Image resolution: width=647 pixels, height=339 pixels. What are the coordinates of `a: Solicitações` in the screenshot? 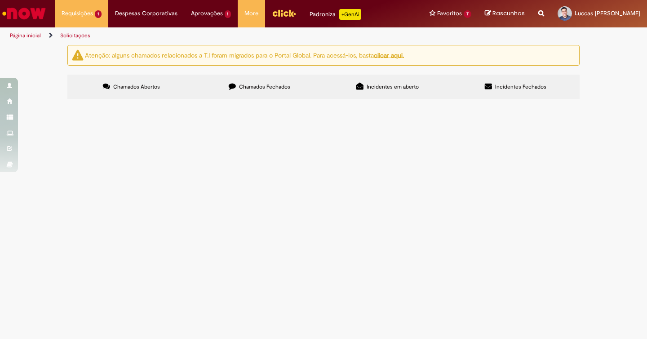 It's located at (75, 36).